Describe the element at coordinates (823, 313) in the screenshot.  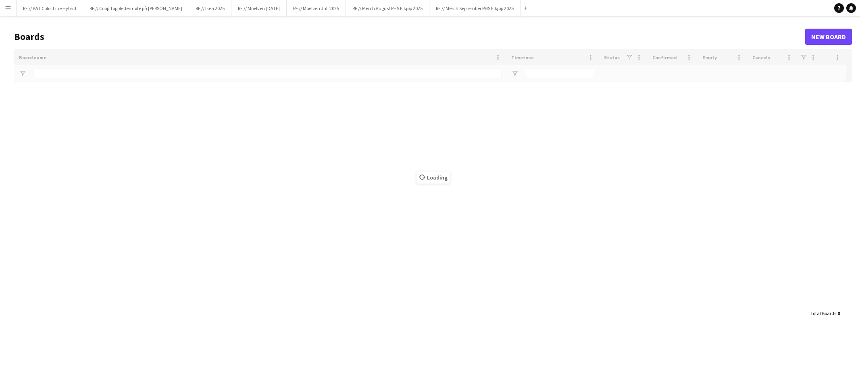
I see `span: Total Boards` at that location.